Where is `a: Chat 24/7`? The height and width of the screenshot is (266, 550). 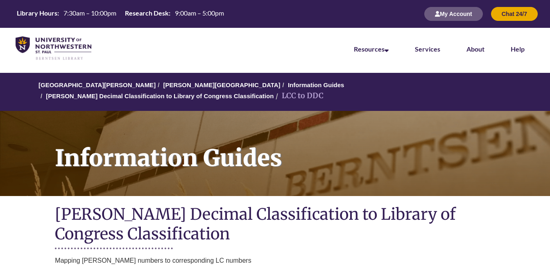
a: Chat 24/7 is located at coordinates (515, 14).